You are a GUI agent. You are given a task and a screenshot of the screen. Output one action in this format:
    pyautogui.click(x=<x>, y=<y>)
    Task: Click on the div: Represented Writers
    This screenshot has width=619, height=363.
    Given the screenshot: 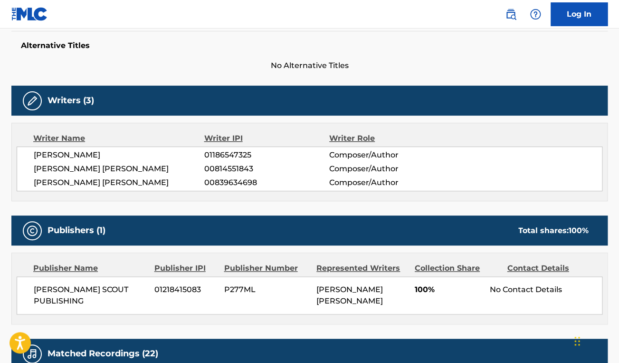 What is the action you would take?
    pyautogui.click(x=362, y=268)
    